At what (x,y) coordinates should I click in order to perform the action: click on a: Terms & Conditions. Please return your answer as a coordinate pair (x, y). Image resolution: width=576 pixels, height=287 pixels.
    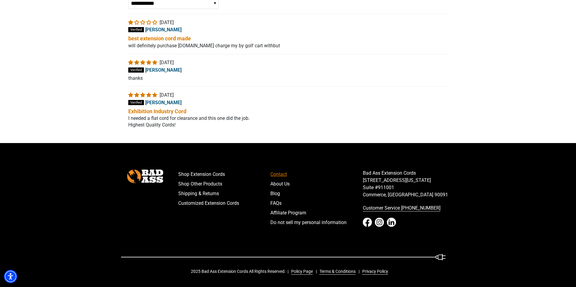
    Looking at the image, I should click on (337, 272).